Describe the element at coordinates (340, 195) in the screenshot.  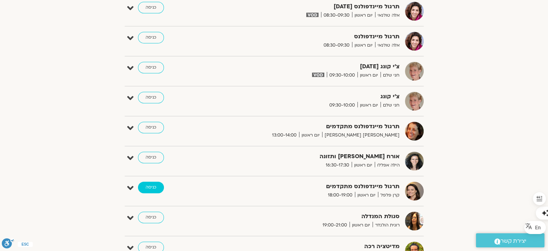
I see `span: 18:00-19:00` at that location.